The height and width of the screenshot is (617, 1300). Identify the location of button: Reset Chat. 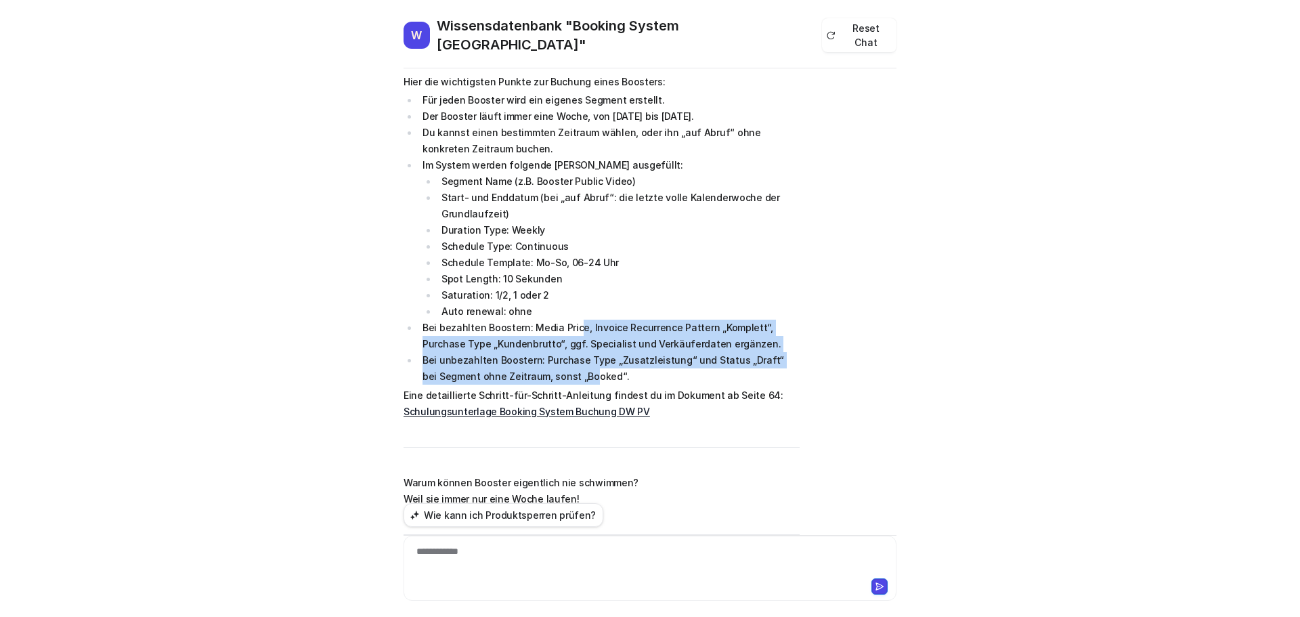
(859, 35).